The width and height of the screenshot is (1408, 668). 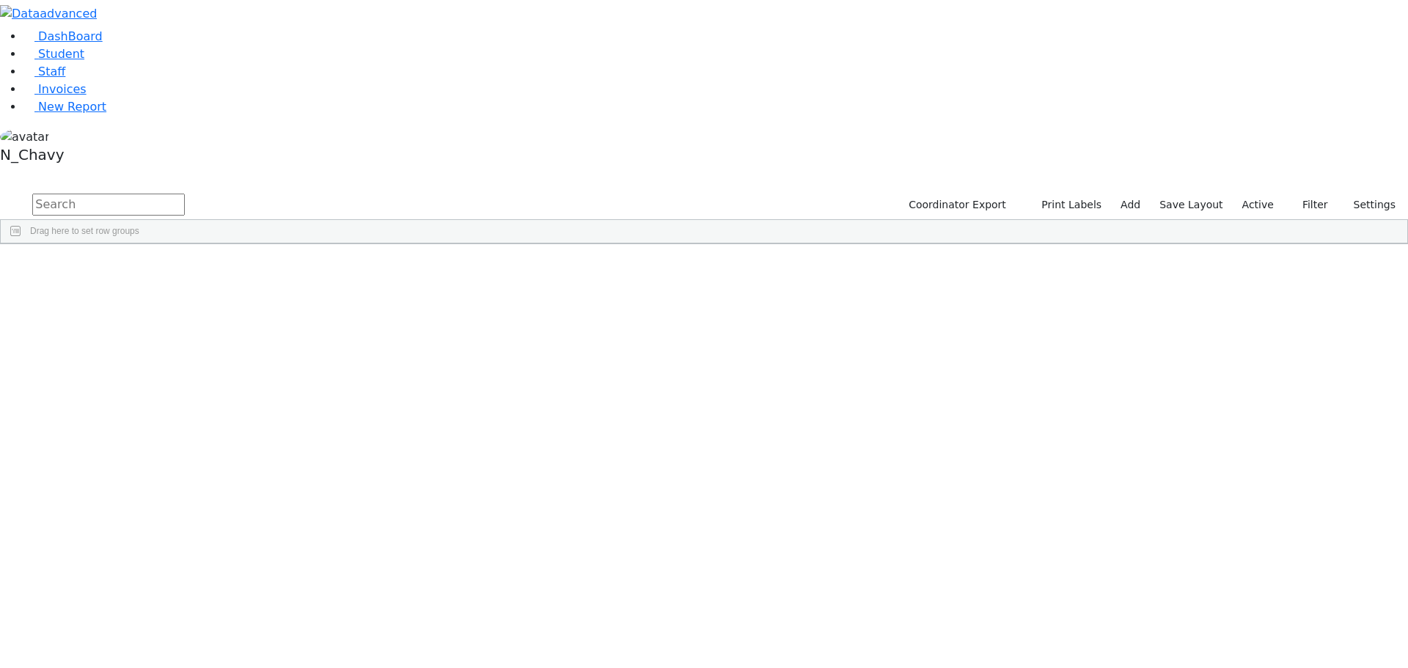 I want to click on a: Staff, so click(x=44, y=71).